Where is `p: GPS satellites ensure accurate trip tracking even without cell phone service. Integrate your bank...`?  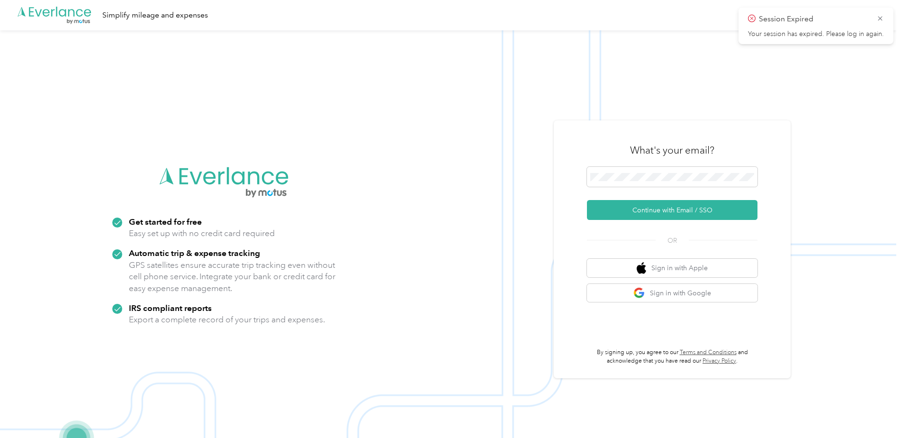 p: GPS satellites ensure accurate trip tracking even without cell phone service. Integrate your bank... is located at coordinates (232, 277).